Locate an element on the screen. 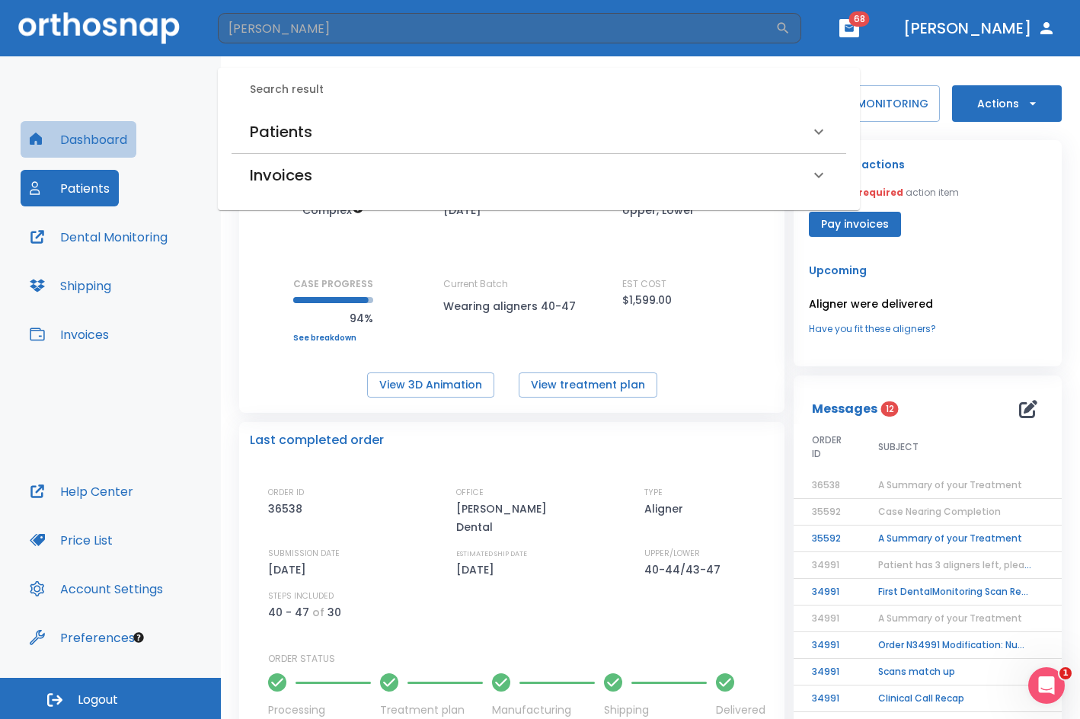 The image size is (1080, 719). a: Dashboard is located at coordinates (78, 139).